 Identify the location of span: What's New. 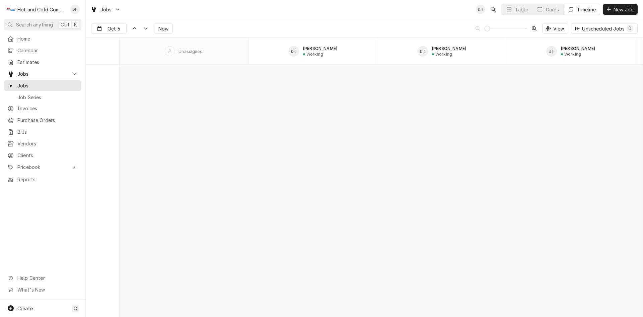
(47, 289).